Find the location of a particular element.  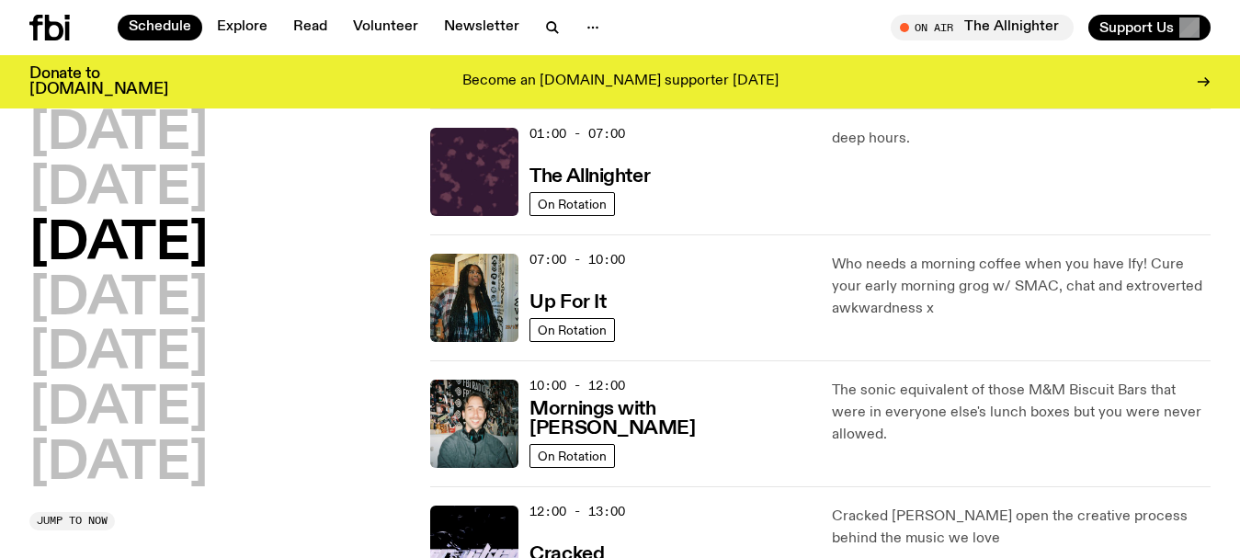

p: deep hours. is located at coordinates (1021, 139).